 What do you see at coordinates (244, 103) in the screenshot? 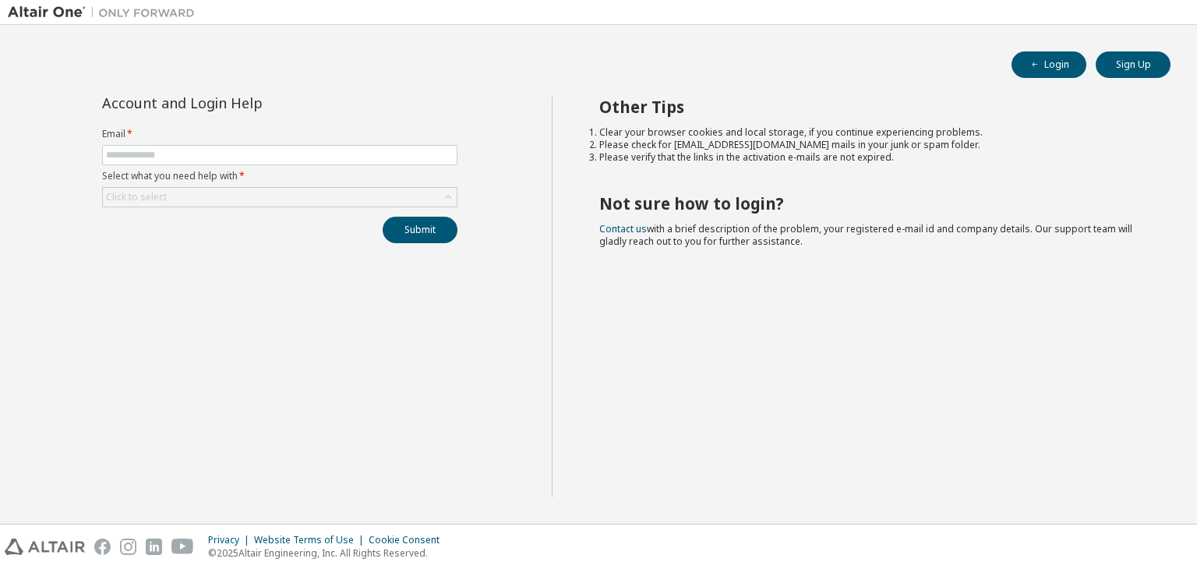
I see `div: Account and Login Help` at bounding box center [244, 103].